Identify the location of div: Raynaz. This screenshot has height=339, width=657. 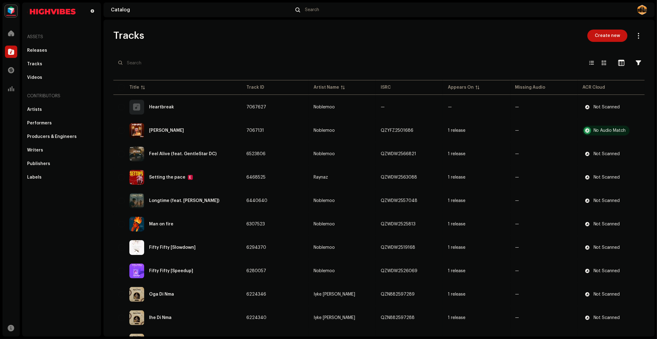
(321, 177).